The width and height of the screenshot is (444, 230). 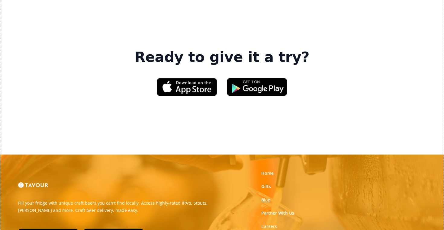 I want to click on p: Fill your fridge with unique craft beers you can't find locally. Access highly-rated IPA's, Stout..., so click(x=118, y=207).